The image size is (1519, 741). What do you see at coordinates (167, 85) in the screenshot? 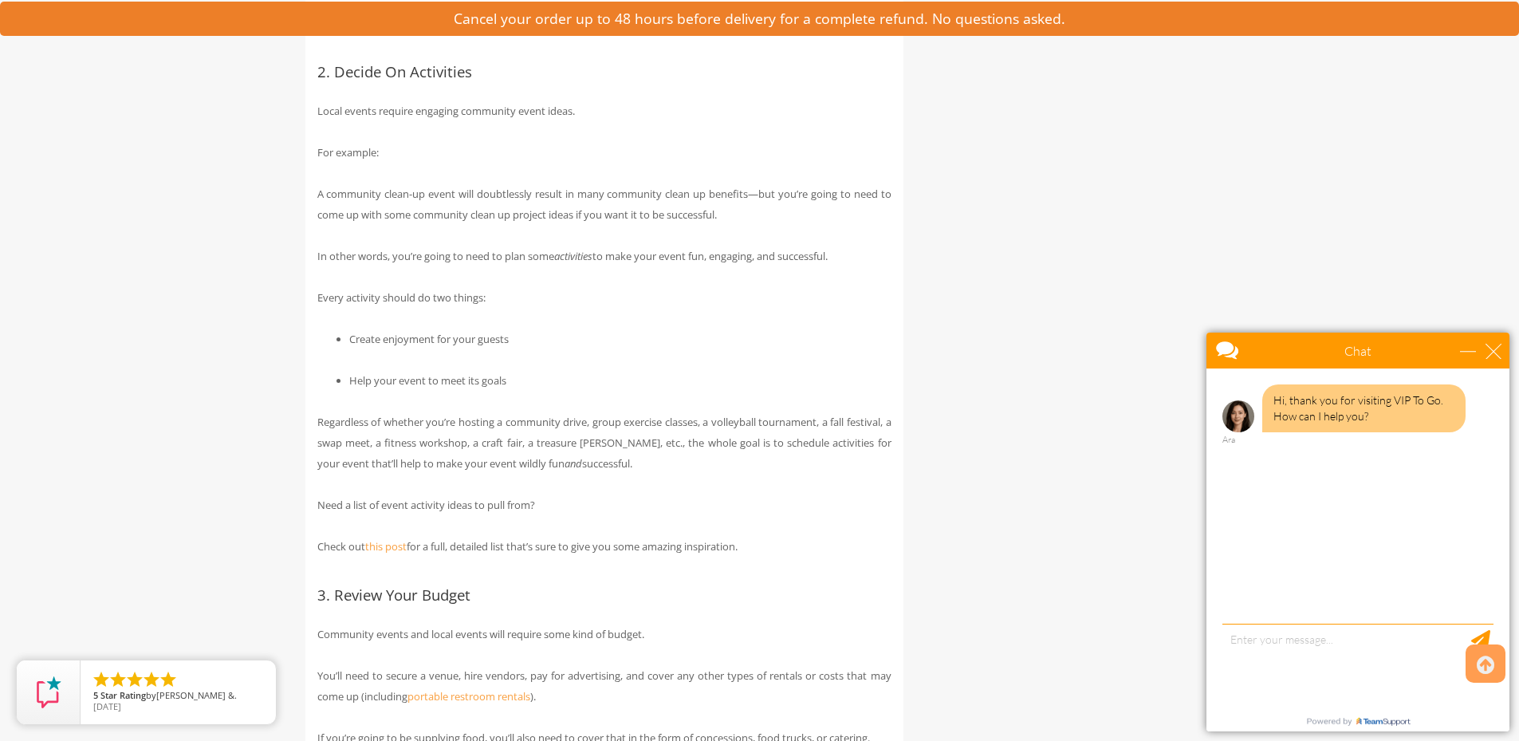
I see `div: Hi, thank you for visiting VIP To Go. How can I help you?` at bounding box center [167, 85].